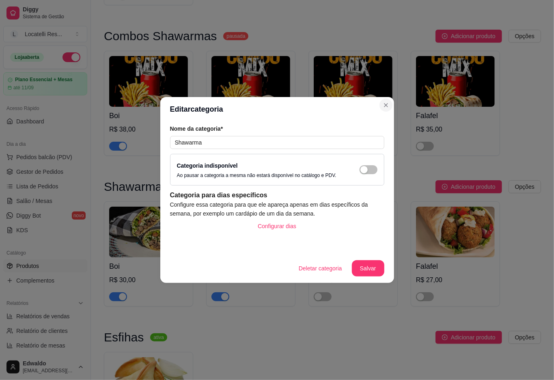 The height and width of the screenshot is (380, 554). Describe the element at coordinates (320, 268) in the screenshot. I see `button: Deletar categoria` at that location.